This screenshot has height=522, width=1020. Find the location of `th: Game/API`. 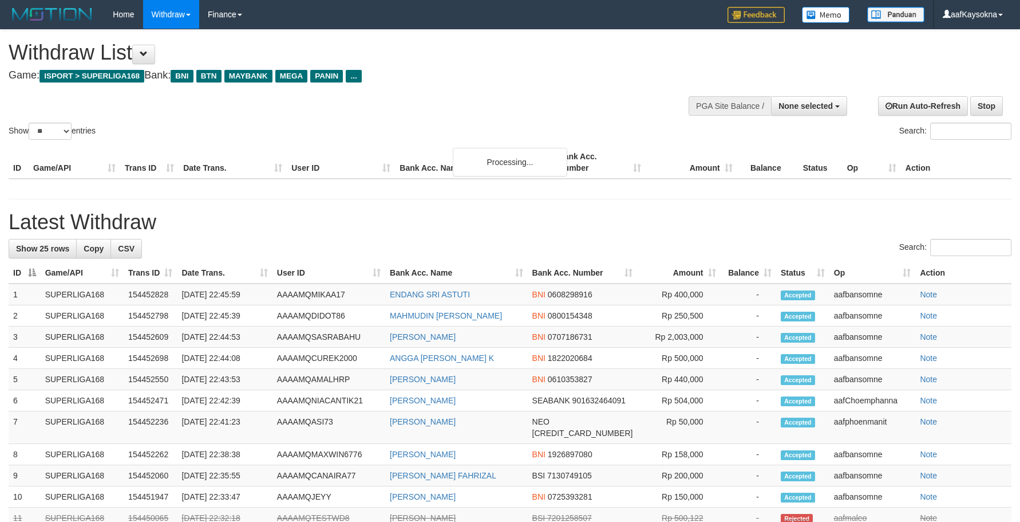

th: Game/API is located at coordinates (74, 162).